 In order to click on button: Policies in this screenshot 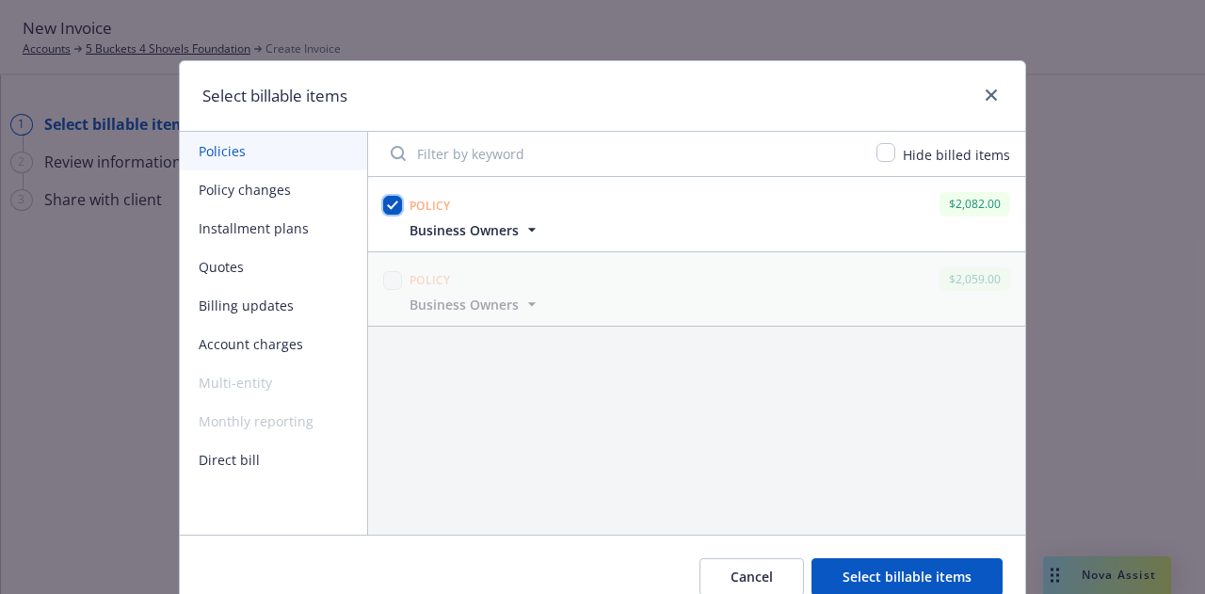, I will do `click(273, 151)`.